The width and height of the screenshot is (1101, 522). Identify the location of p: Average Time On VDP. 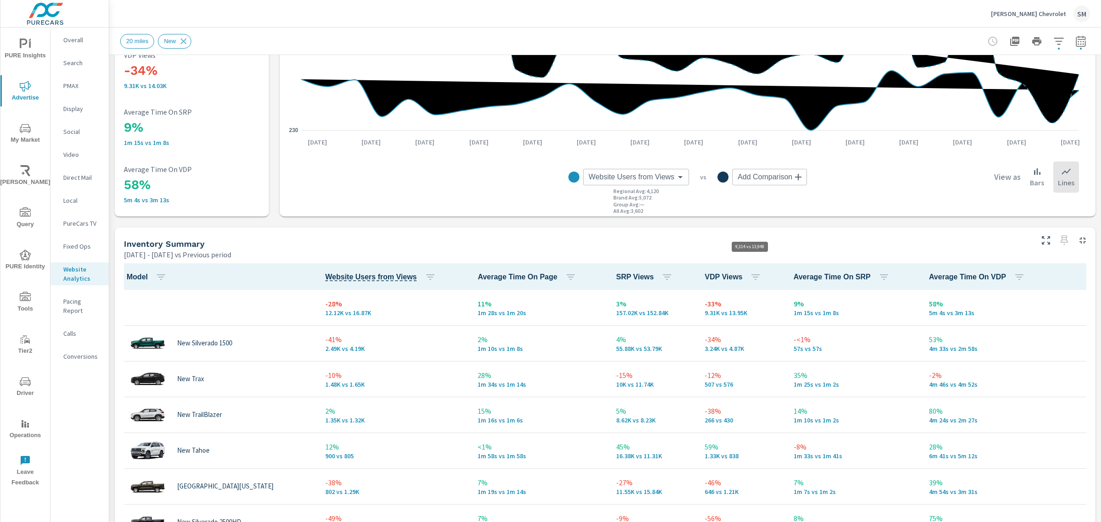
(192, 169).